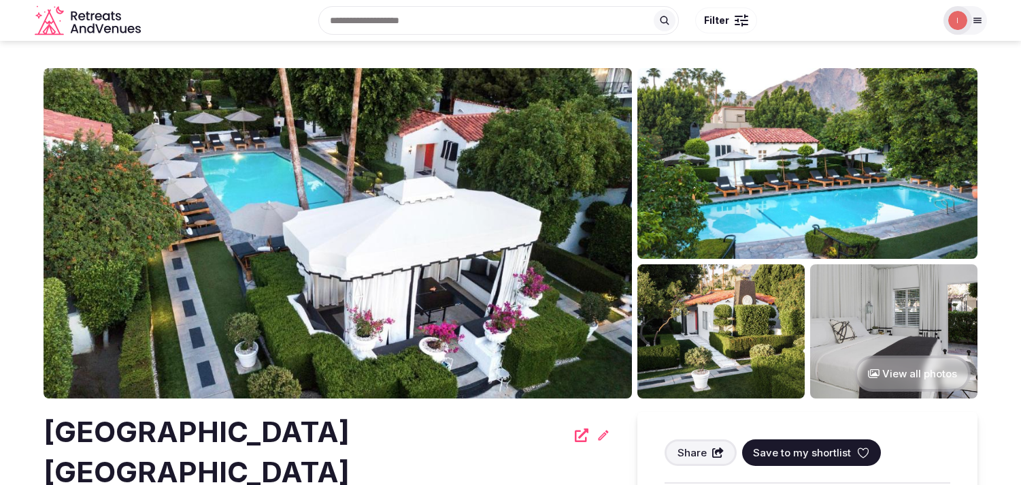 The image size is (1021, 485). What do you see at coordinates (958, 20) in the screenshot?
I see `img: Irene Gonzales` at bounding box center [958, 20].